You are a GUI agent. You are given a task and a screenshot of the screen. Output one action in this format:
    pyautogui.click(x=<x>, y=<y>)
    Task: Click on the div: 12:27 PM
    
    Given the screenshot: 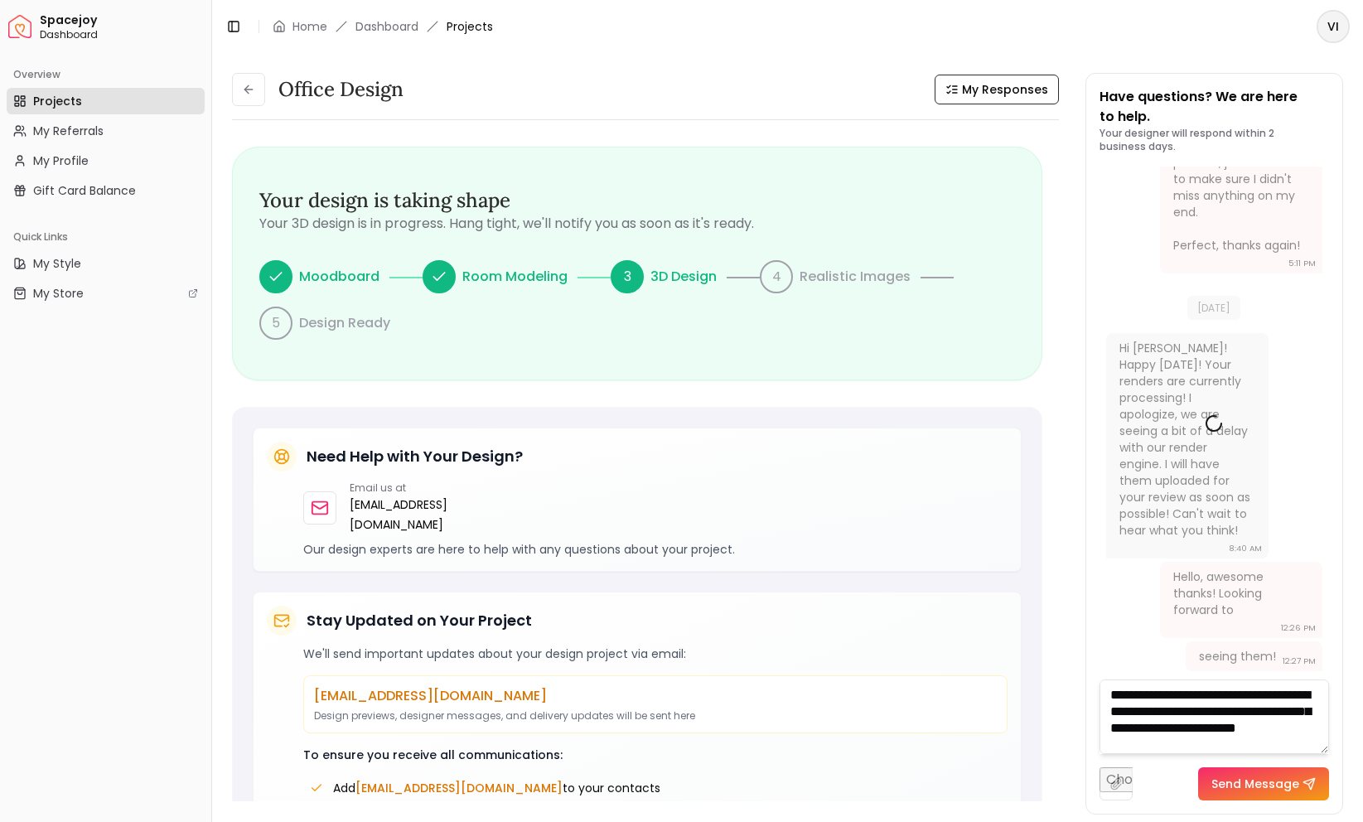 What is the action you would take?
    pyautogui.click(x=1299, y=661)
    